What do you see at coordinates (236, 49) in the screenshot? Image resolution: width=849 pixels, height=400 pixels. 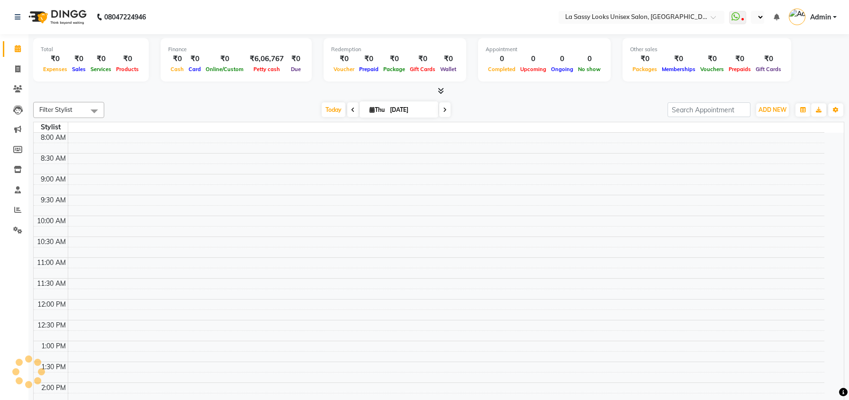 I see `div: Finance` at bounding box center [236, 49].